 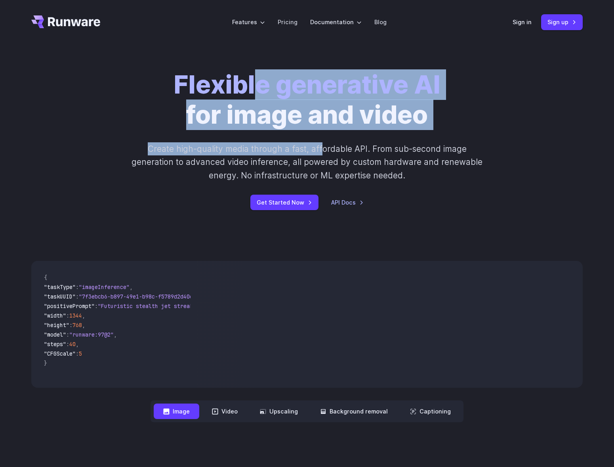 I want to click on span: "imageInference", so click(x=104, y=287).